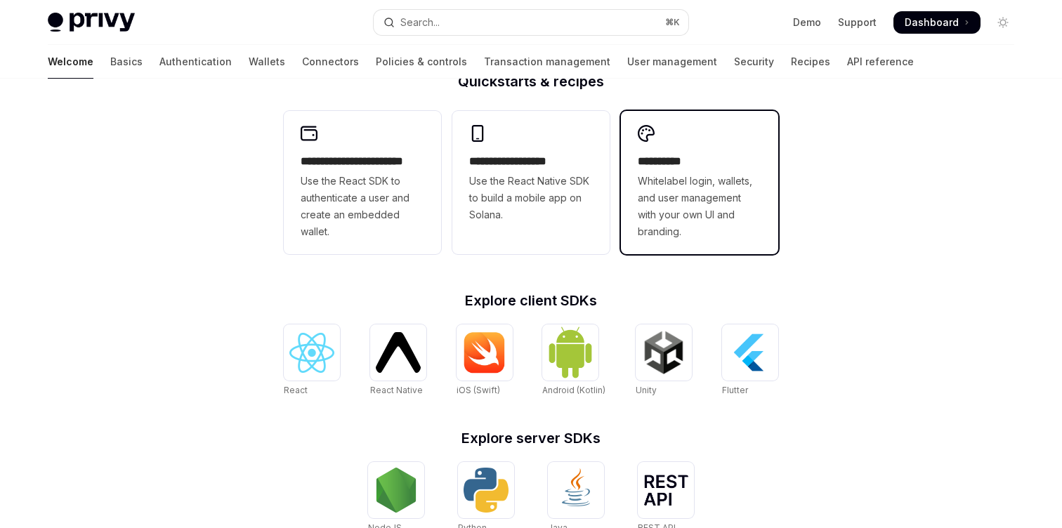 The image size is (1062, 528). I want to click on span: Use the React SDK to authenticate a user and create an embedded wallet., so click(362, 206).